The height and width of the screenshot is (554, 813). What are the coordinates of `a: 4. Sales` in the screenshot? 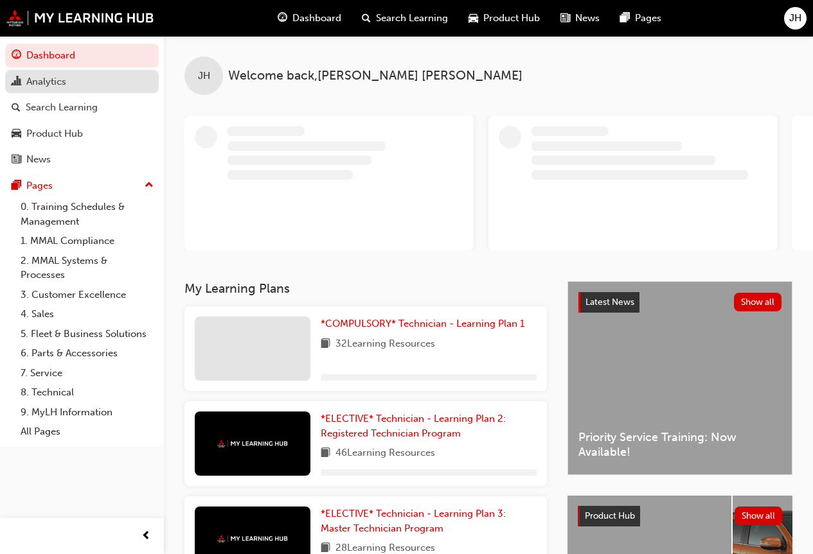 It's located at (87, 314).